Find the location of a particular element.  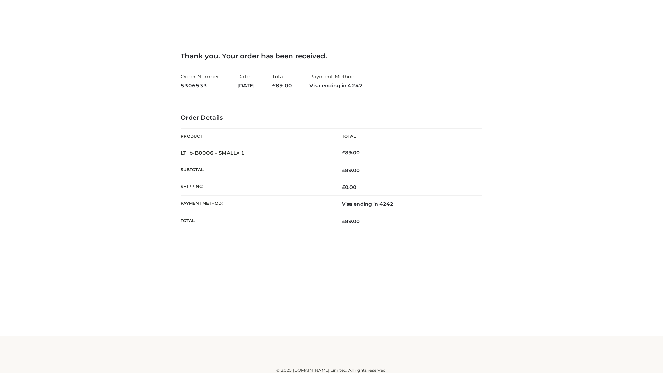

li: Date: is located at coordinates (246, 81).